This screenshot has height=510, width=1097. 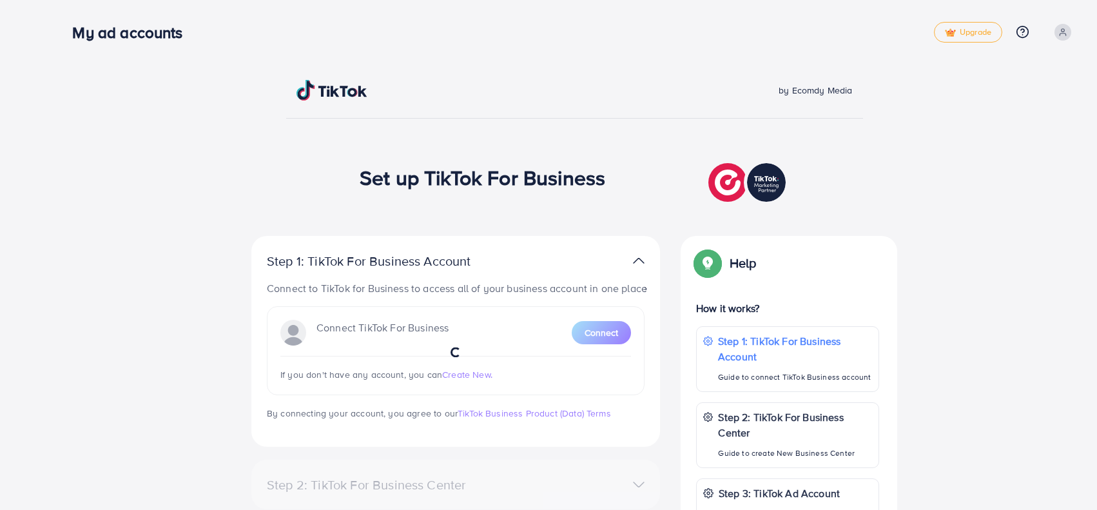 What do you see at coordinates (132, 32) in the screenshot?
I see `h3: My ad accounts` at bounding box center [132, 32].